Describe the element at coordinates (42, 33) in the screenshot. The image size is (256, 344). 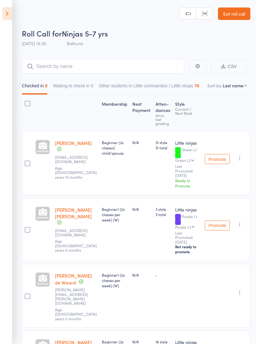
I see `span: Roll Call for` at that location.